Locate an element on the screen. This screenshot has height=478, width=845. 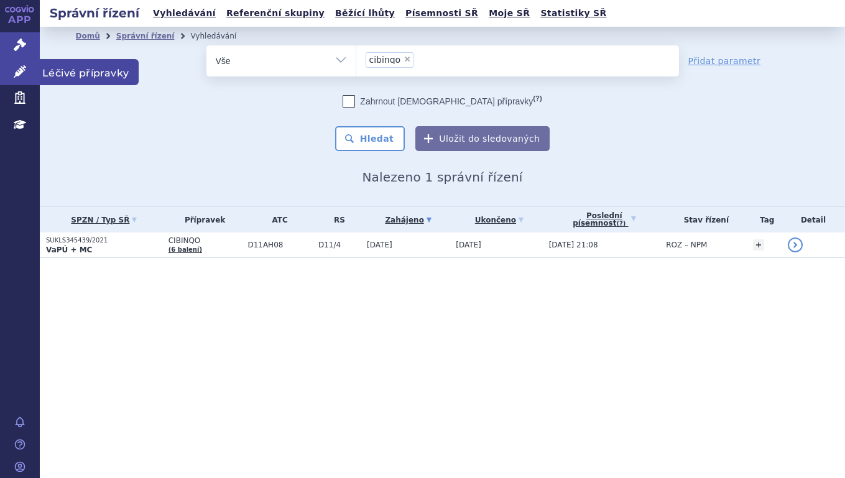
span: cibinqo is located at coordinates (385, 60).